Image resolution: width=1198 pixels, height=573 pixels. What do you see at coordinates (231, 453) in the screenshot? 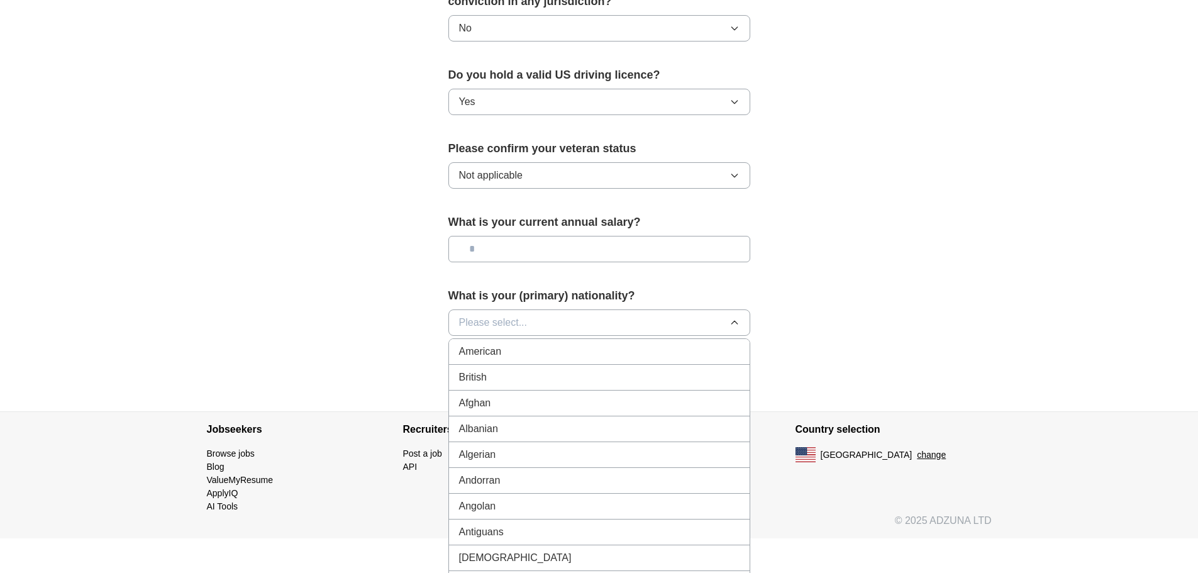
I see `a: Browse jobs` at bounding box center [231, 453].